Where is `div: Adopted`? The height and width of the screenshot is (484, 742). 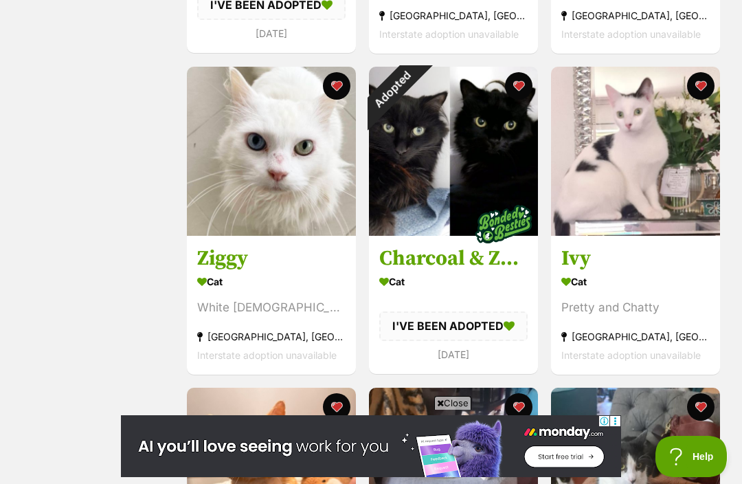
div: Adopted is located at coordinates (392, 89).